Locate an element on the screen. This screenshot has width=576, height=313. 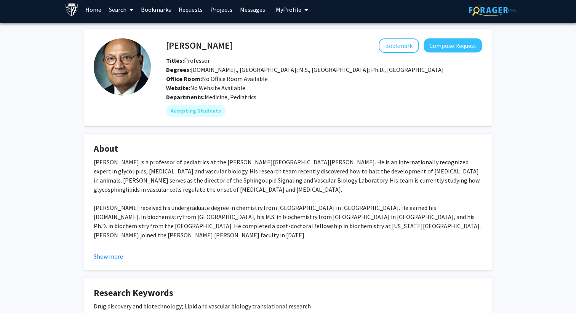
button: Compose Request to Subroto Chatterjee is located at coordinates (453, 45).